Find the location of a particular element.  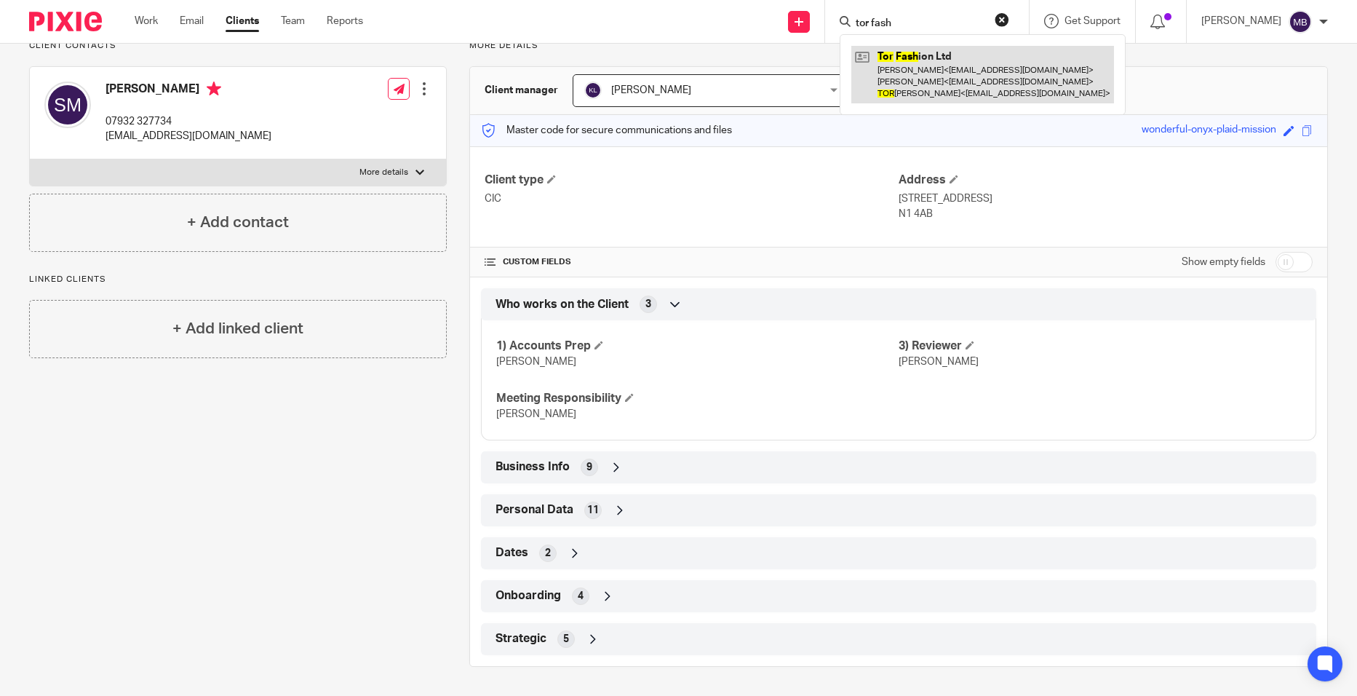

span: 9 is located at coordinates (589, 467).